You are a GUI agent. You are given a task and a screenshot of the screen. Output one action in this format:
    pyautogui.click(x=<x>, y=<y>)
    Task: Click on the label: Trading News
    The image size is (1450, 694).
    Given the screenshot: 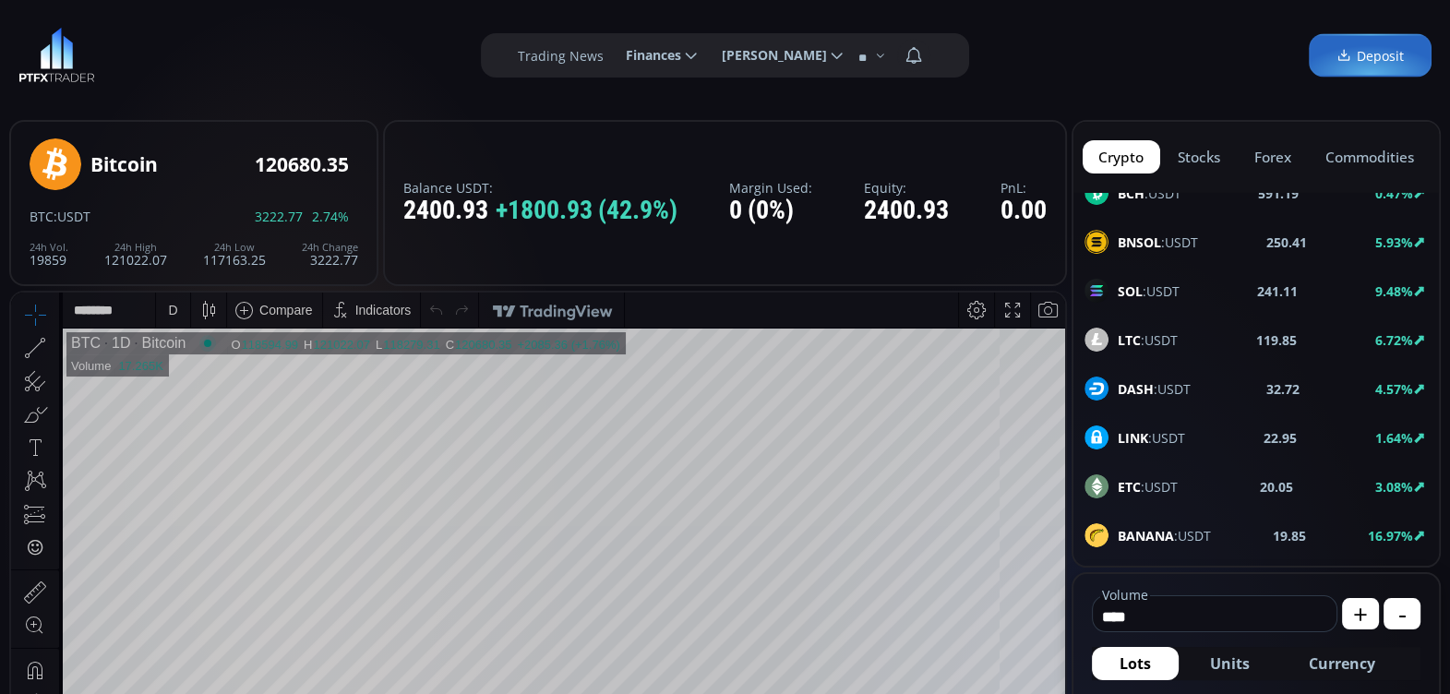 What is the action you would take?
    pyautogui.click(x=560, y=55)
    